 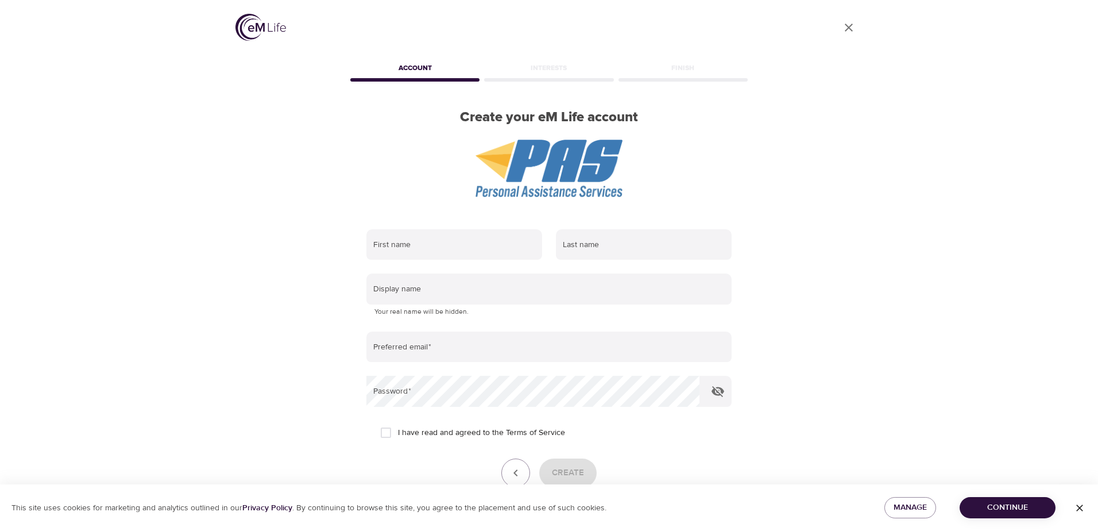 What do you see at coordinates (261, 27) in the screenshot?
I see `img: logo` at bounding box center [261, 27].